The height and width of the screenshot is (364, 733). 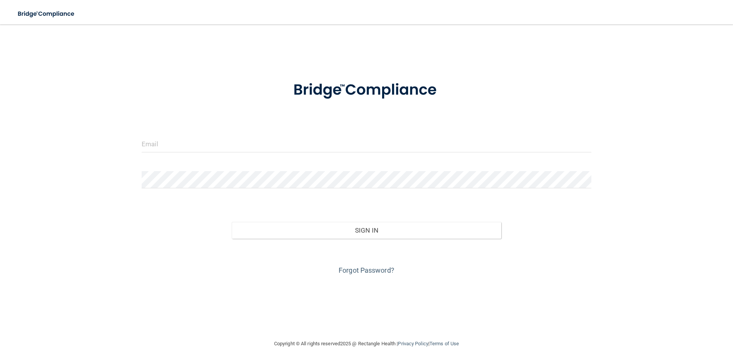 What do you see at coordinates (366, 144) in the screenshot?
I see `input: Email` at bounding box center [366, 144].